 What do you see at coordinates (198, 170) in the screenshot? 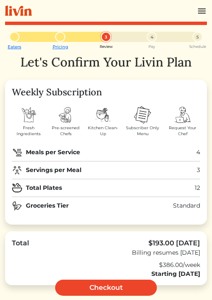
I see `div: 3` at bounding box center [198, 170].